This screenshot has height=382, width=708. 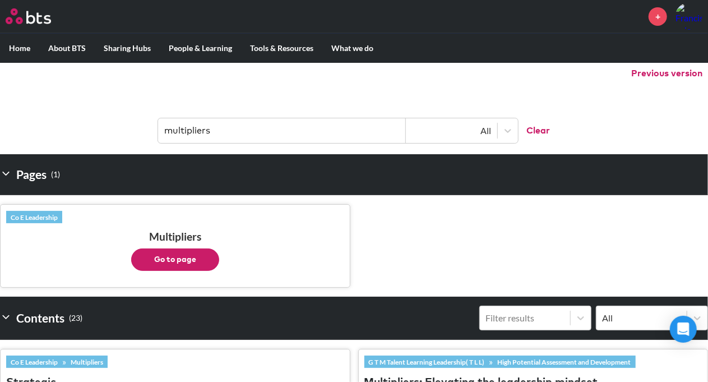 I want to click on button: Go to page, so click(x=175, y=260).